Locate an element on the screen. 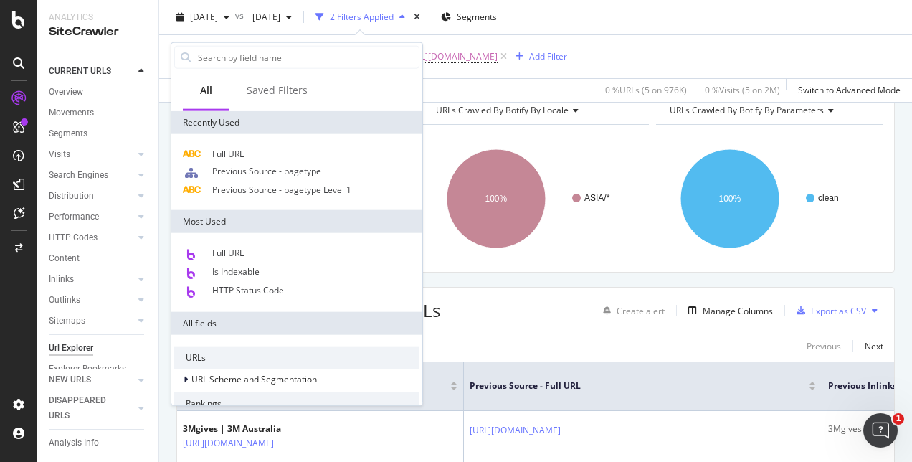  div: Export as CSV is located at coordinates (838, 310).